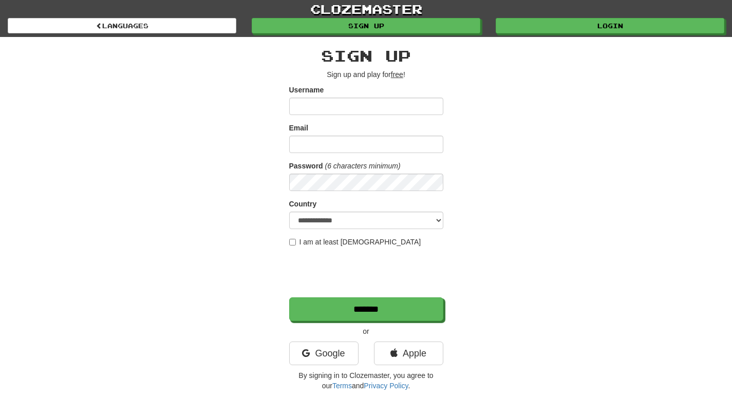 The height and width of the screenshot is (397, 732). What do you see at coordinates (366, 26) in the screenshot?
I see `a: Sign up` at bounding box center [366, 26].